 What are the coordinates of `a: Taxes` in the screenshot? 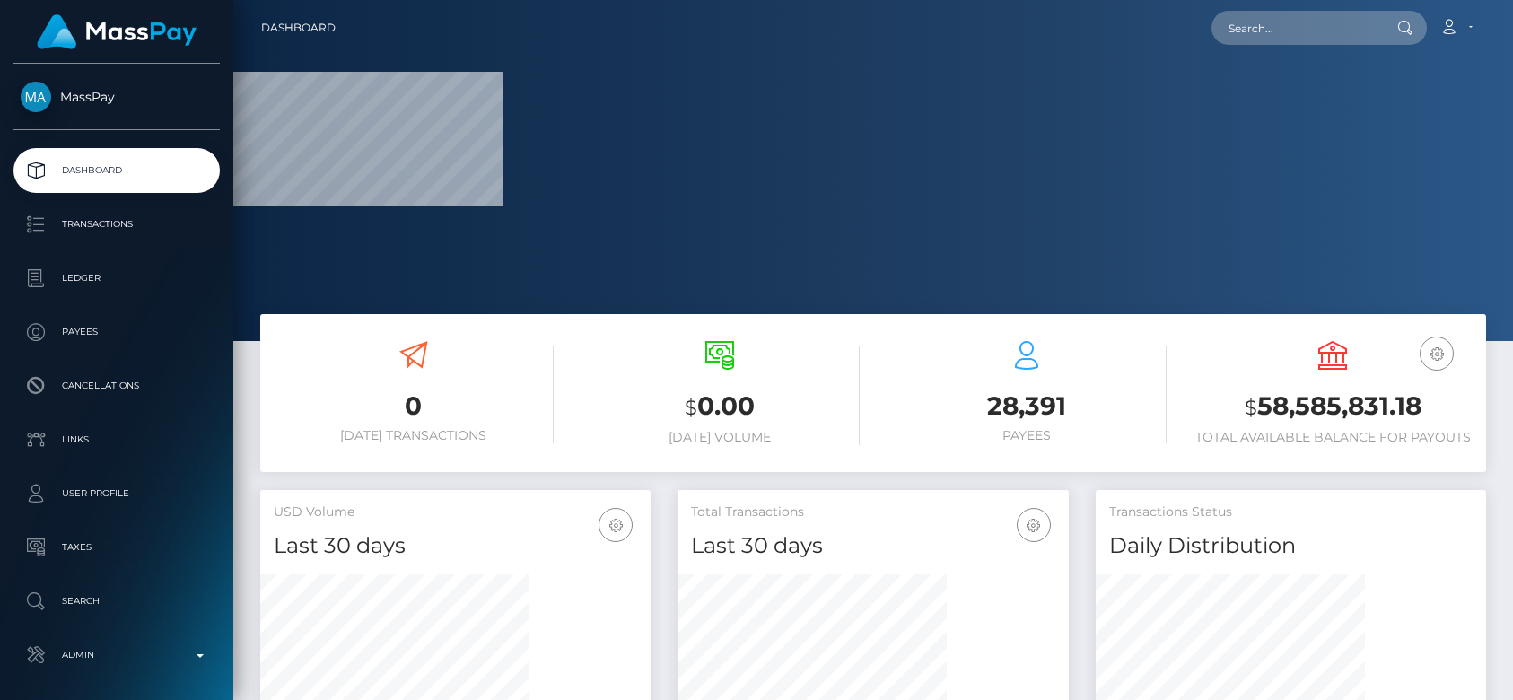 It's located at (117, 548).